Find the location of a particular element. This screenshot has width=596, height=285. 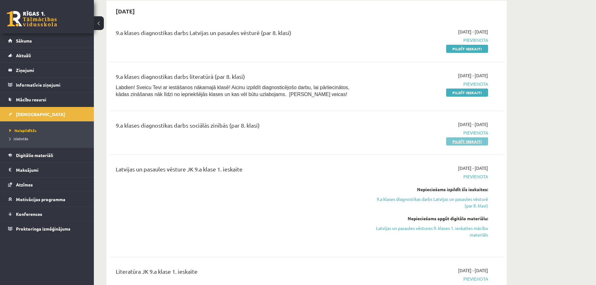

a: Sākums is located at coordinates (47, 41).